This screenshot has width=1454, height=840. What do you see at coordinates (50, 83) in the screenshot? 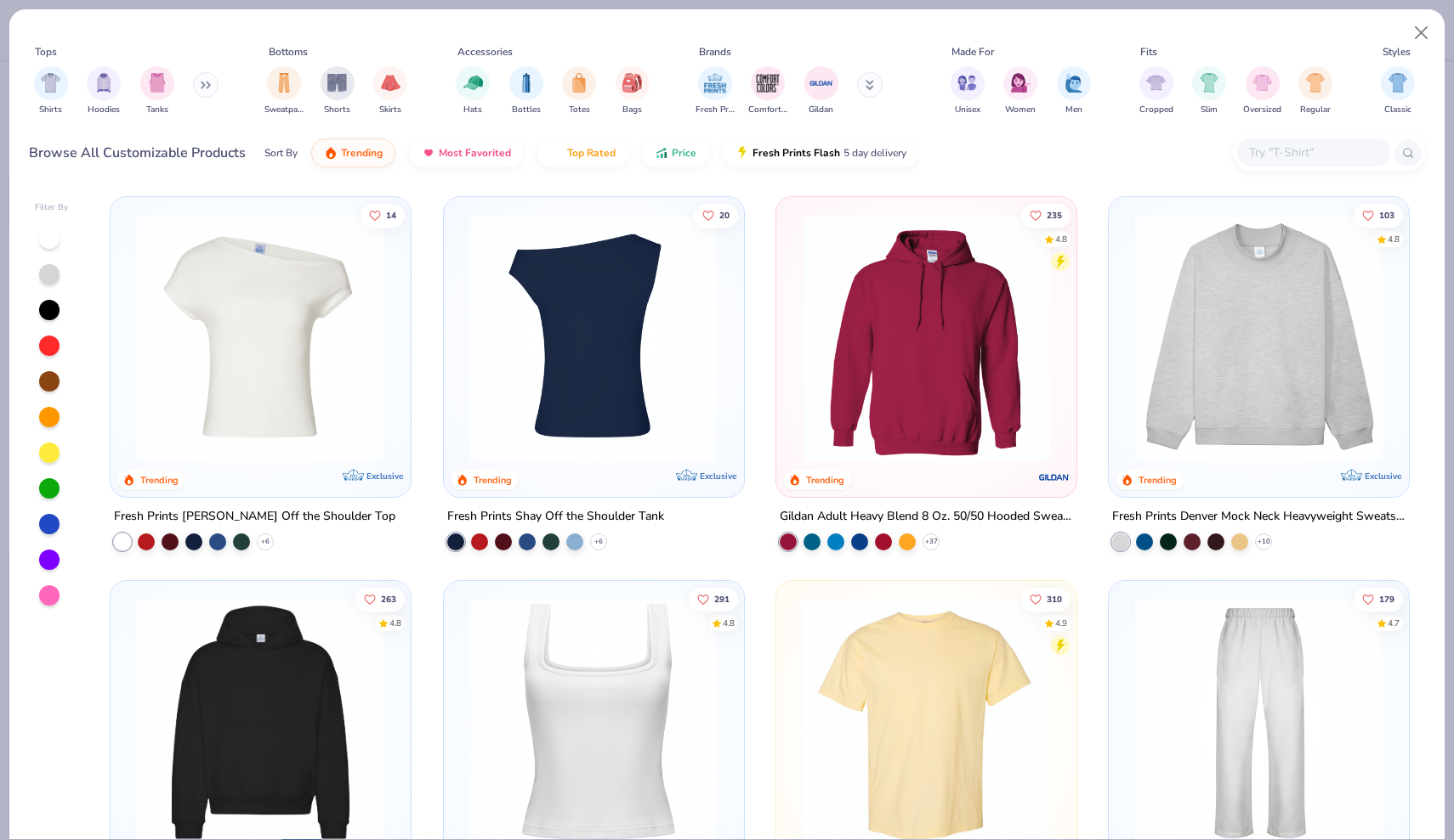
I see `img: Shirts Image` at bounding box center [50, 83].